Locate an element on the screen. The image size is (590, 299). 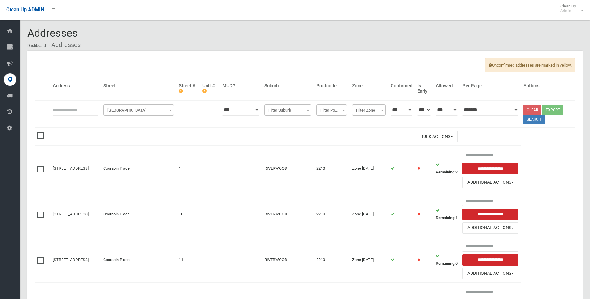
h4: Address is located at coordinates (76, 86).